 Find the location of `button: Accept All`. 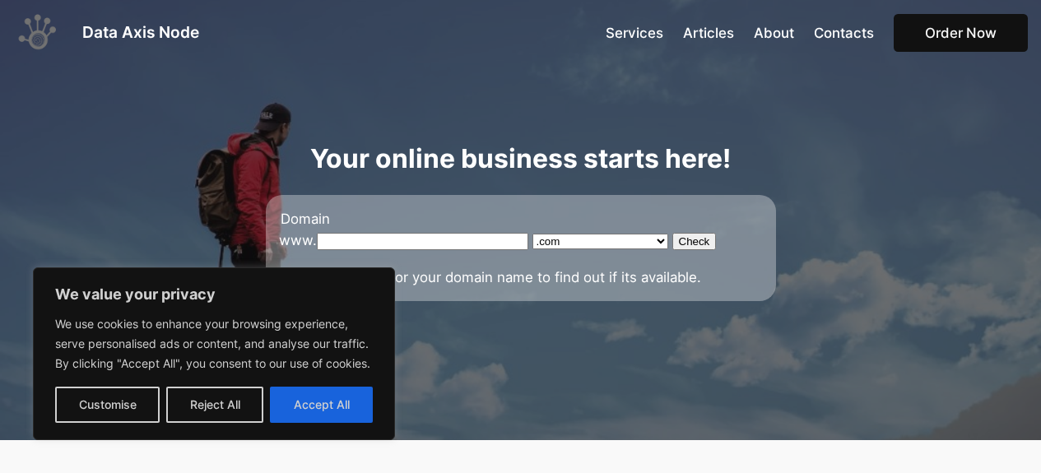

button: Accept All is located at coordinates (321, 405).